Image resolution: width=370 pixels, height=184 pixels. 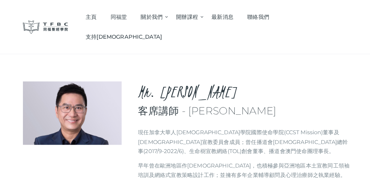 What do you see at coordinates (117, 17) in the screenshot?
I see `span: 同福堂` at bounding box center [117, 17].